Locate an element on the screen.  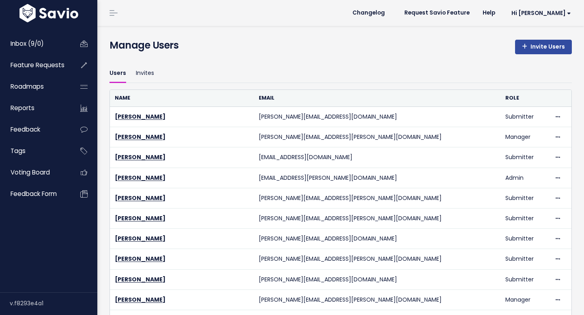
h4: Manage Users is located at coordinates (144, 45).